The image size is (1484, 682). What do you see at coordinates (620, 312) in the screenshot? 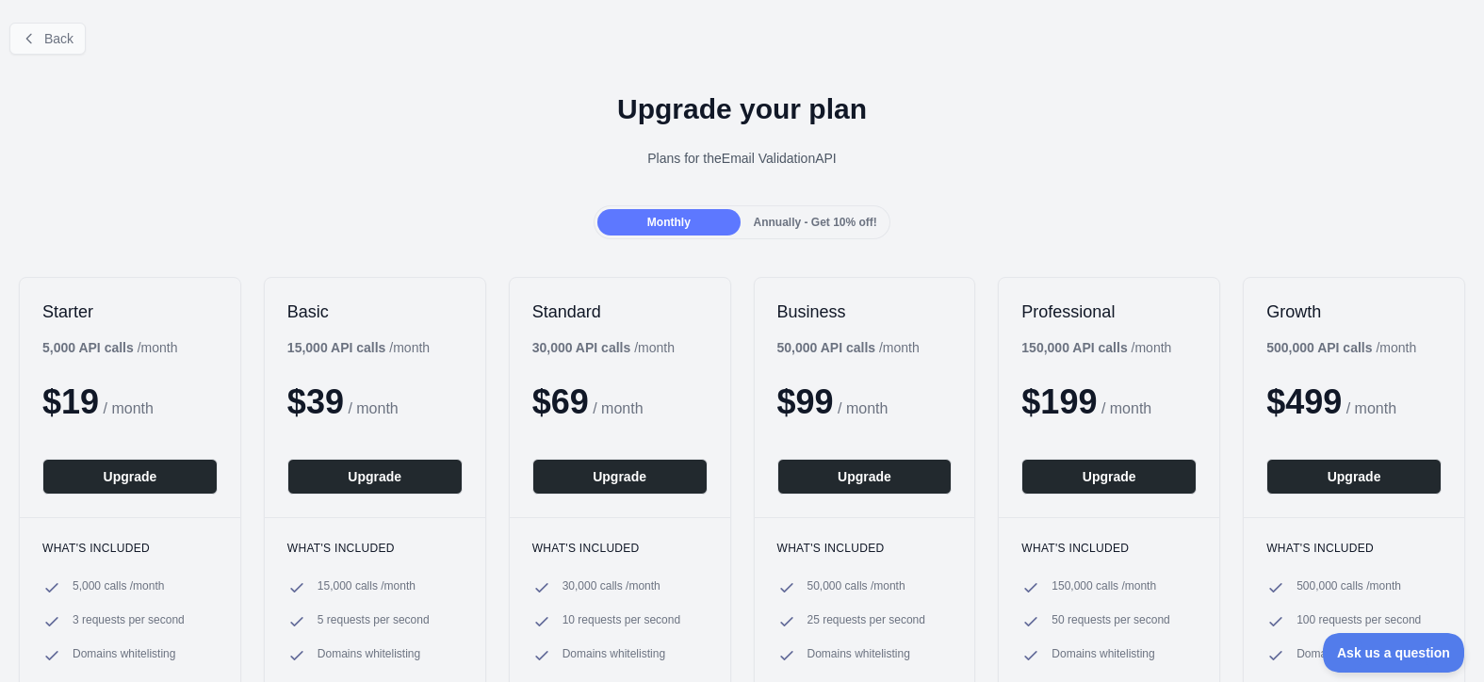
I see `h2: Standard` at bounding box center [620, 312].